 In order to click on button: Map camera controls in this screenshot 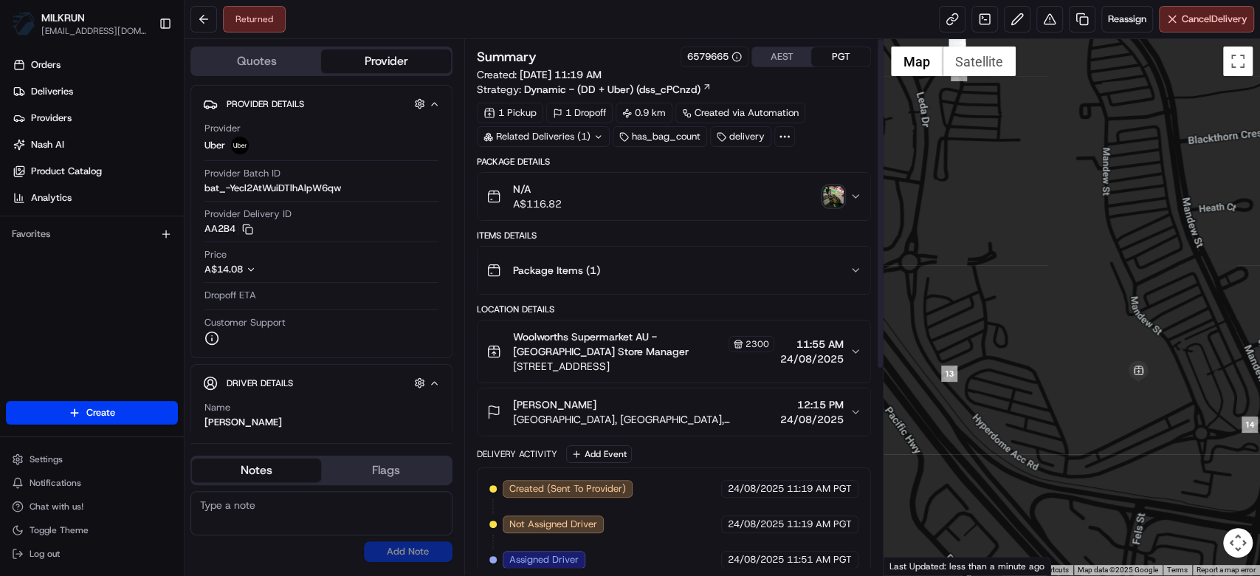, I will do `click(1238, 543)`.